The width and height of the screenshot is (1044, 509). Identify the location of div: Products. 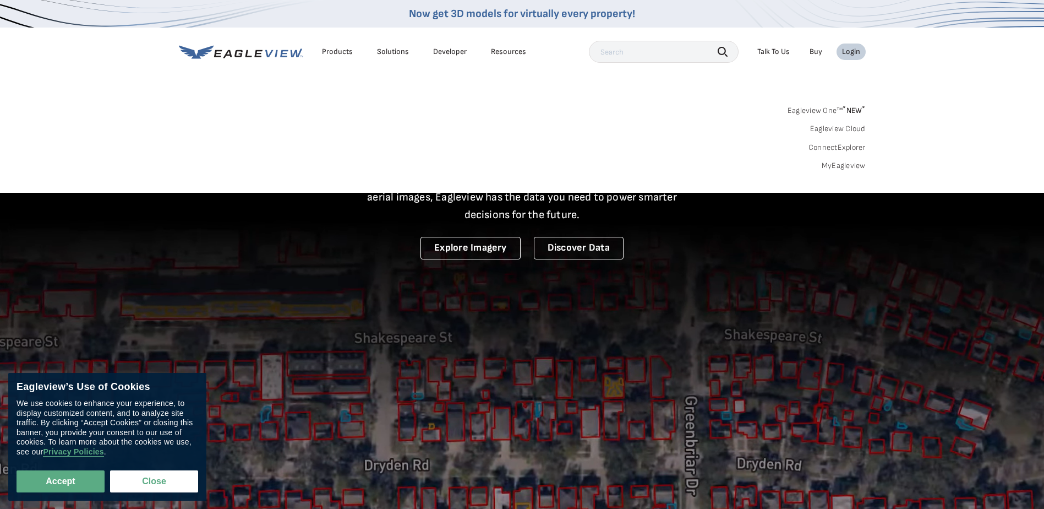
(337, 52).